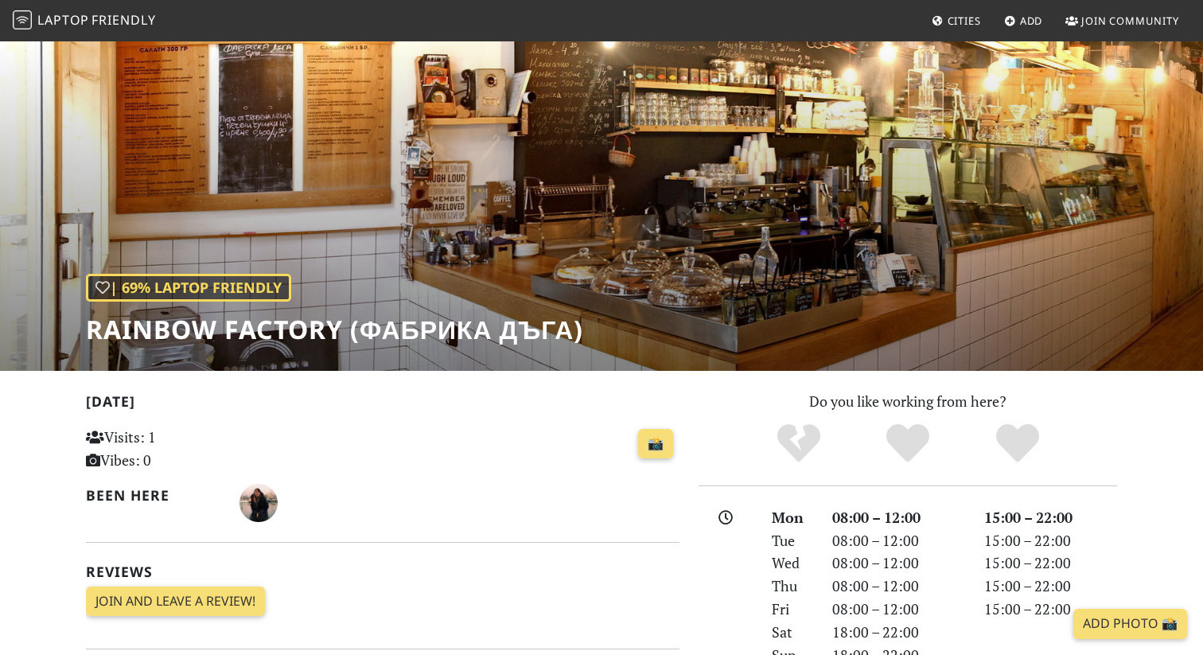 The height and width of the screenshot is (655, 1203). Describe the element at coordinates (123, 20) in the screenshot. I see `span: Friendly` at that location.